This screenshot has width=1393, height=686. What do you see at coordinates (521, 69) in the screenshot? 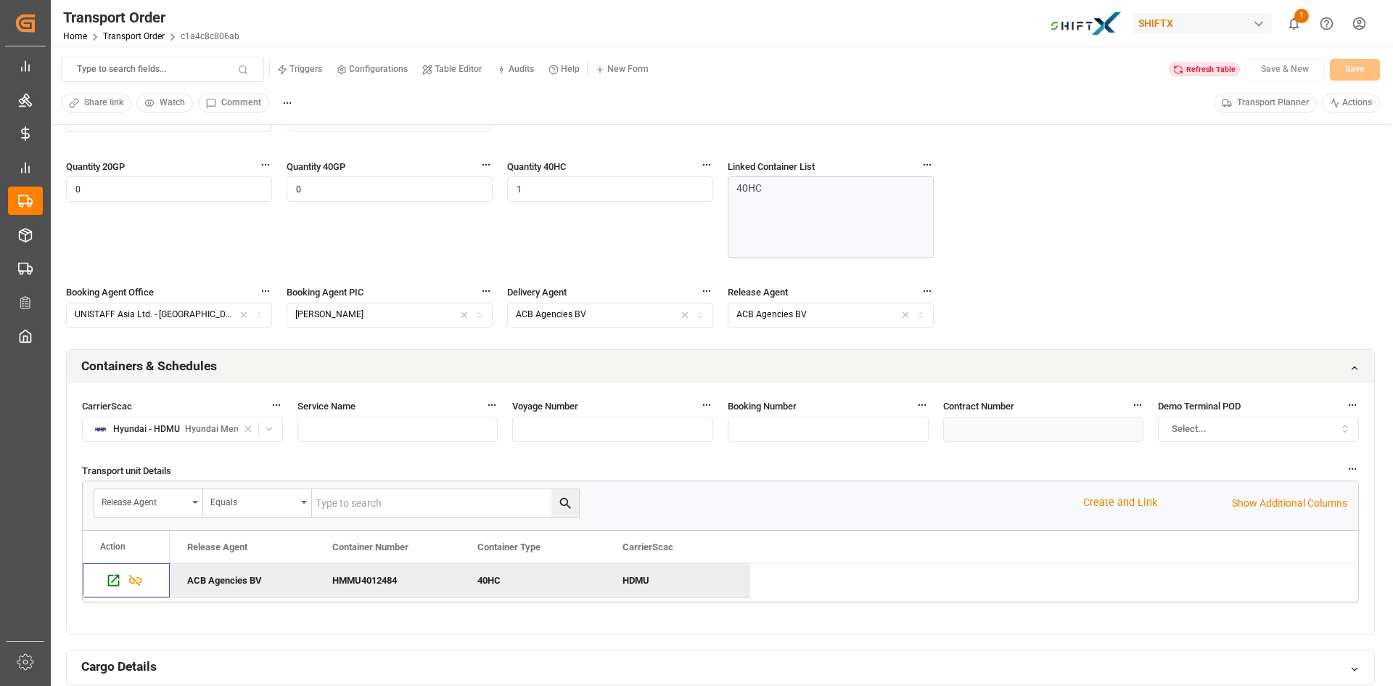
I see `small: Audits` at bounding box center [521, 69].